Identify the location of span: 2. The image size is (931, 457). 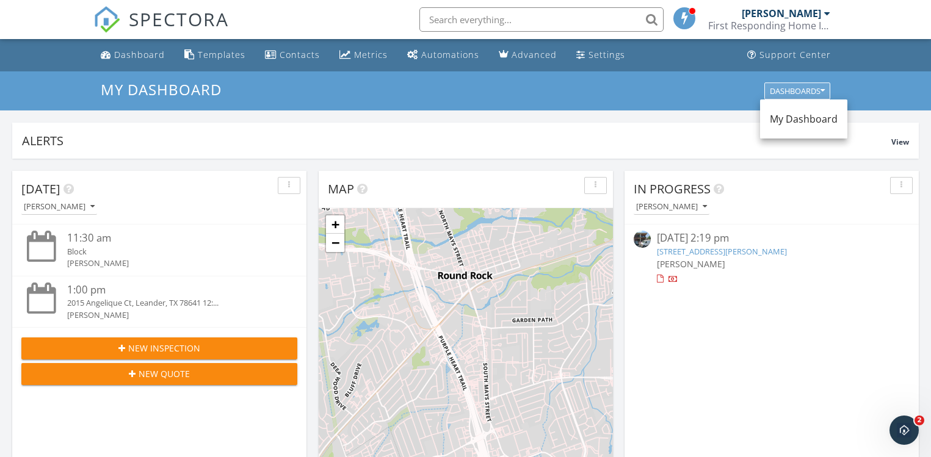
(919, 421).